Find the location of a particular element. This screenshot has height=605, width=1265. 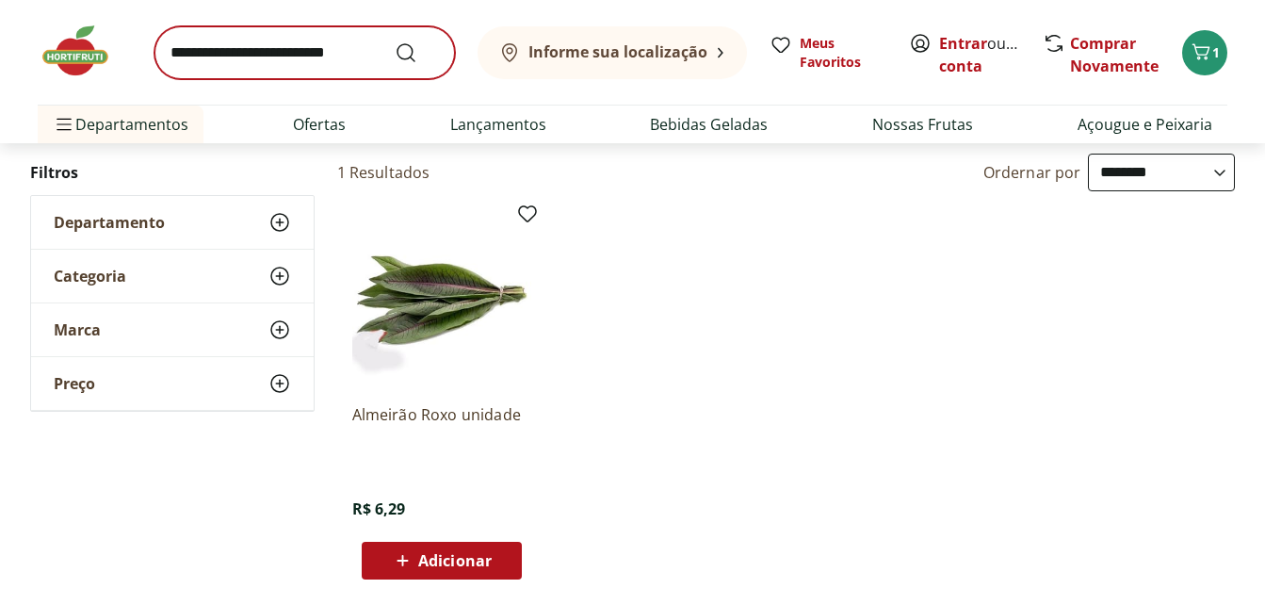

button: Adicionar is located at coordinates (442, 561).